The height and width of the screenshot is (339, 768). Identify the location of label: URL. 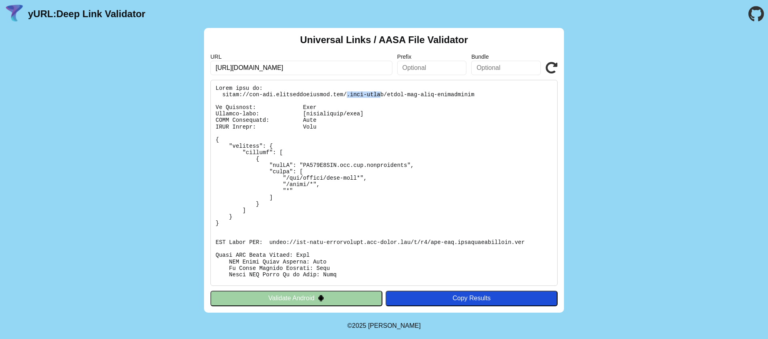
(301, 57).